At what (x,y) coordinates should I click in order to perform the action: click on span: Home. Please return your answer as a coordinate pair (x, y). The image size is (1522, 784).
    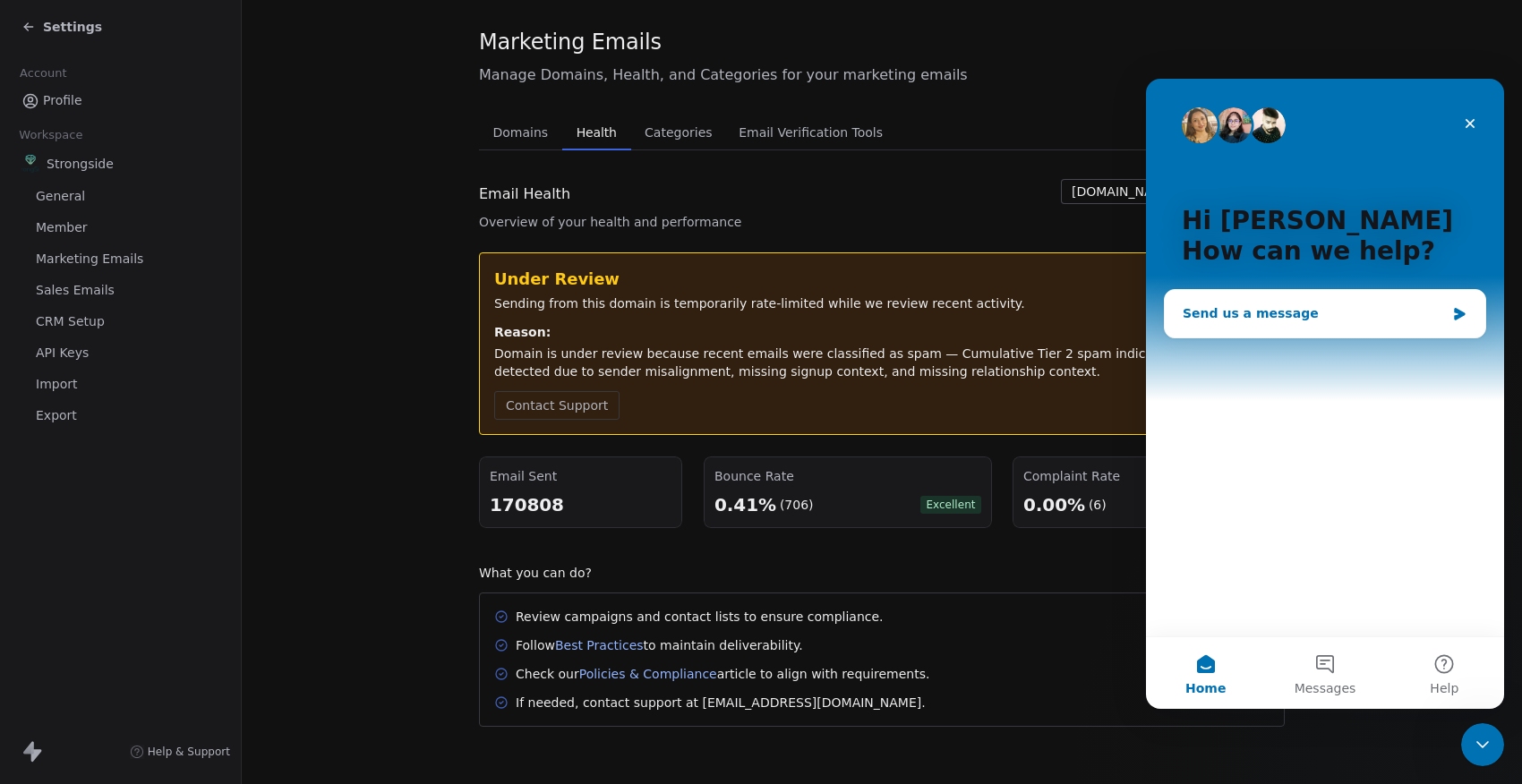
    Looking at the image, I should click on (59, 609).